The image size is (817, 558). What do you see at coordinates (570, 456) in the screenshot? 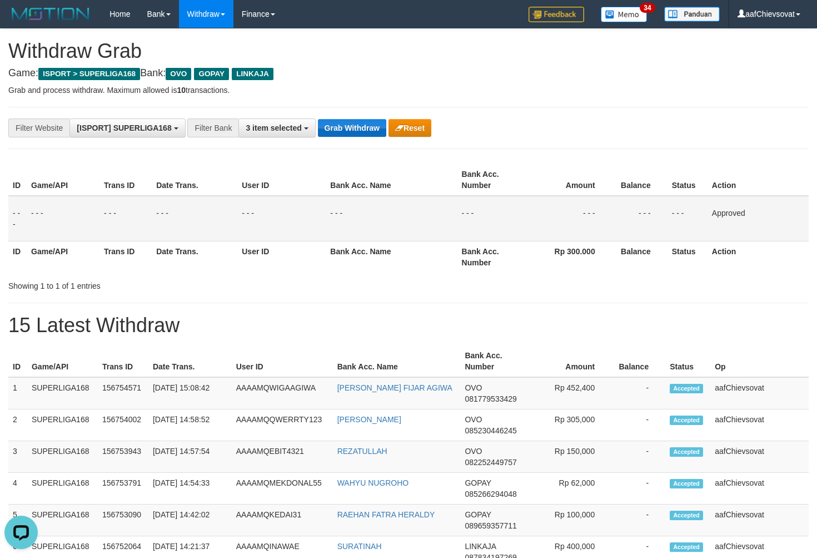
I see `td: Rp 150,000` at bounding box center [570, 456].